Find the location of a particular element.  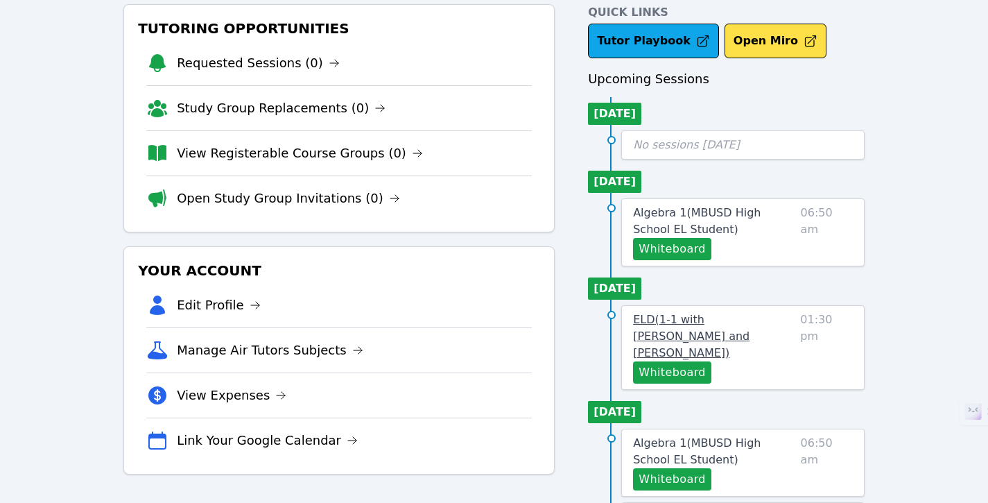

a: Edit Profile is located at coordinates (218, 305).